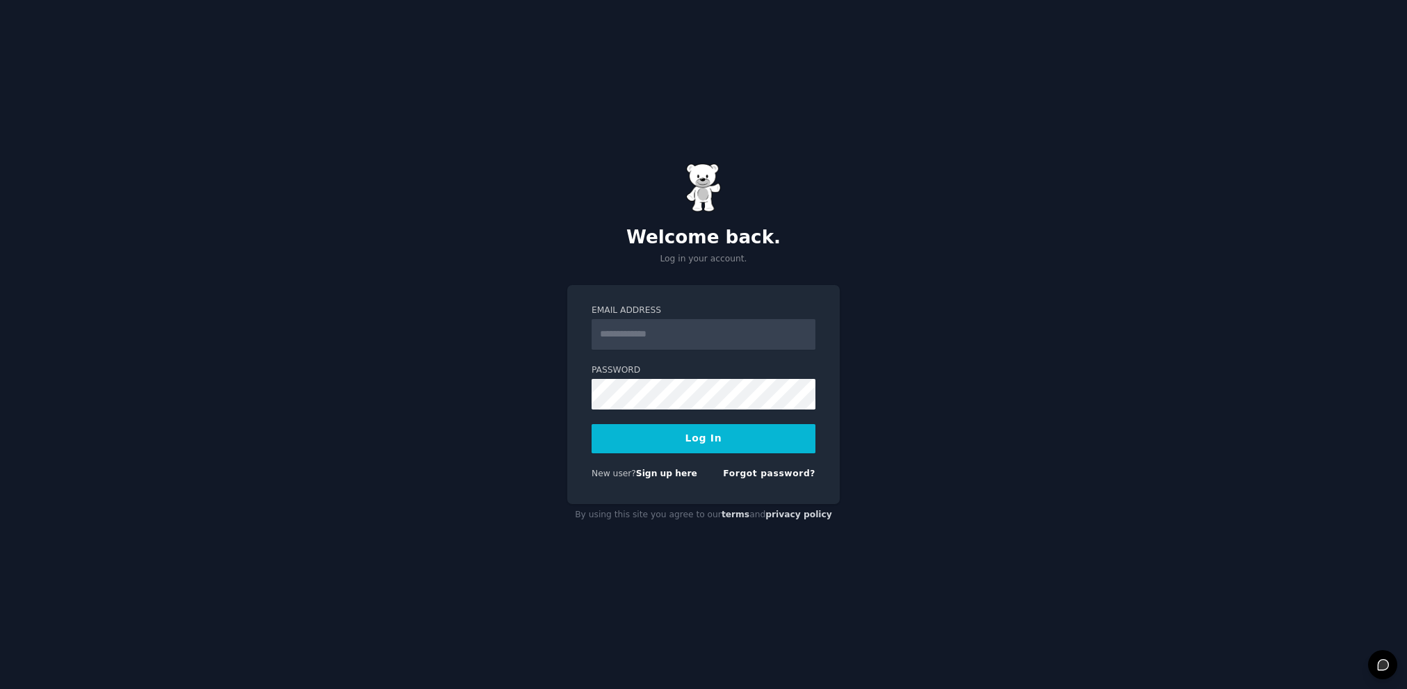 This screenshot has height=689, width=1407. What do you see at coordinates (769, 473) in the screenshot?
I see `a: Forgot password?` at bounding box center [769, 473].